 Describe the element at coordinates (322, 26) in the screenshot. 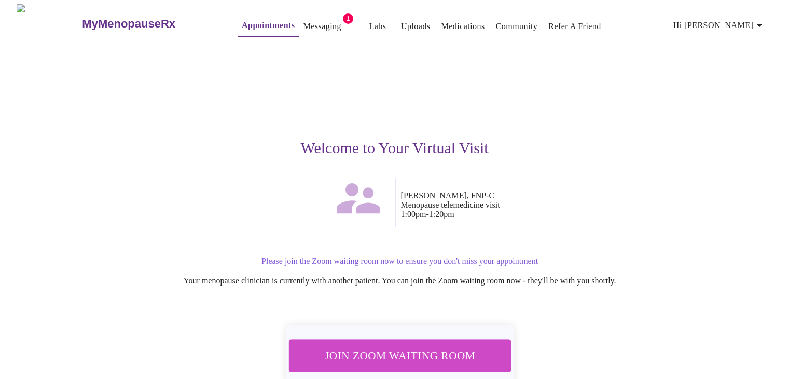

I see `a: Messaging` at that location.